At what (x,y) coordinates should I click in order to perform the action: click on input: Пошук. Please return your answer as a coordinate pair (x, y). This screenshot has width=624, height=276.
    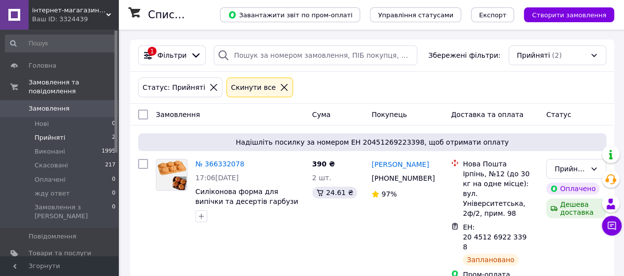
    Looking at the image, I should click on (61, 43).